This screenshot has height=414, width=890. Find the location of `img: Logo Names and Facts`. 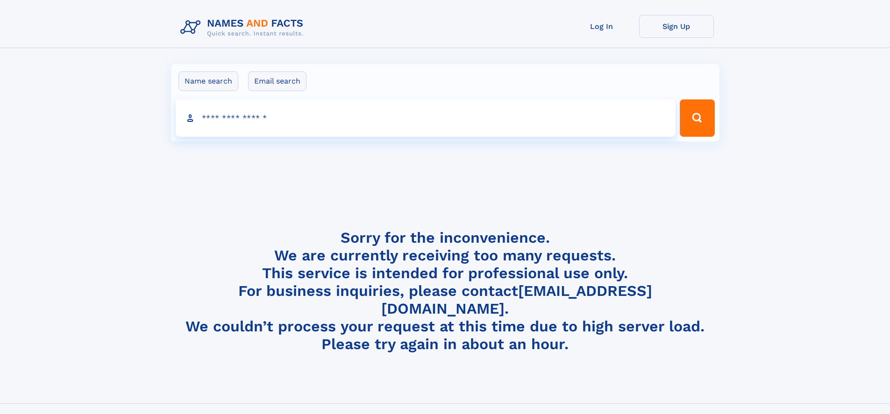

img: Logo Names and Facts is located at coordinates (244, 28).